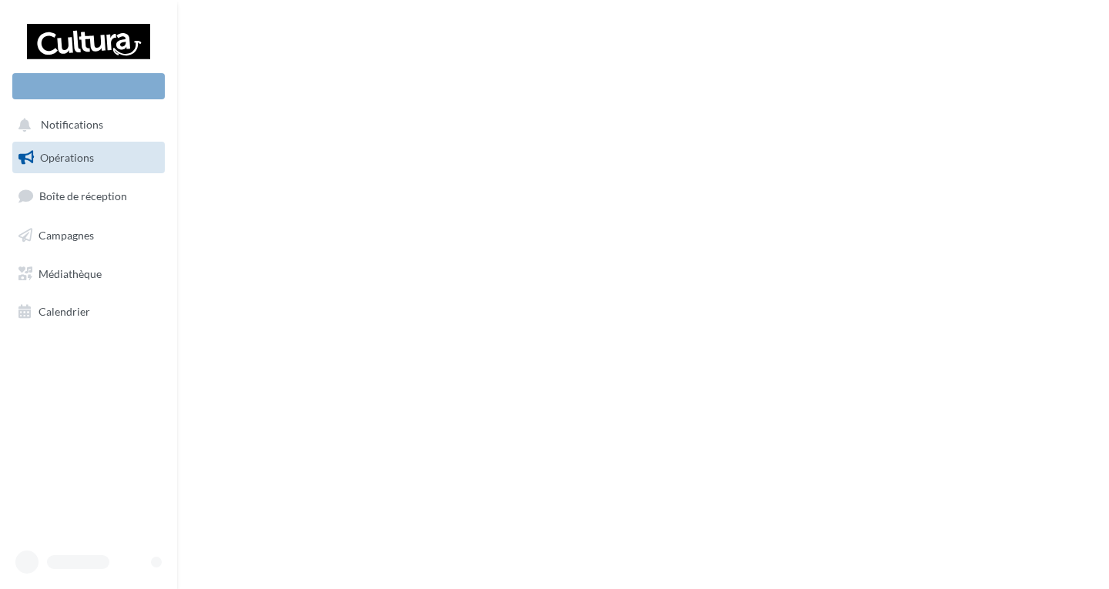 The height and width of the screenshot is (589, 1109). I want to click on span: Boîte de réception, so click(83, 196).